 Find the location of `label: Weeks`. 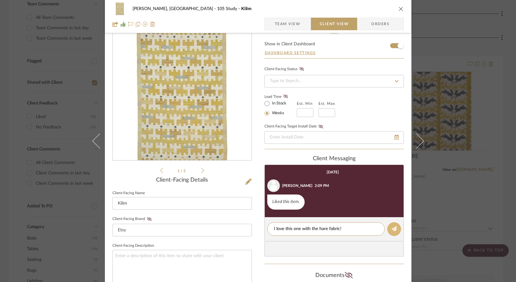

label: Weeks is located at coordinates (277, 113).